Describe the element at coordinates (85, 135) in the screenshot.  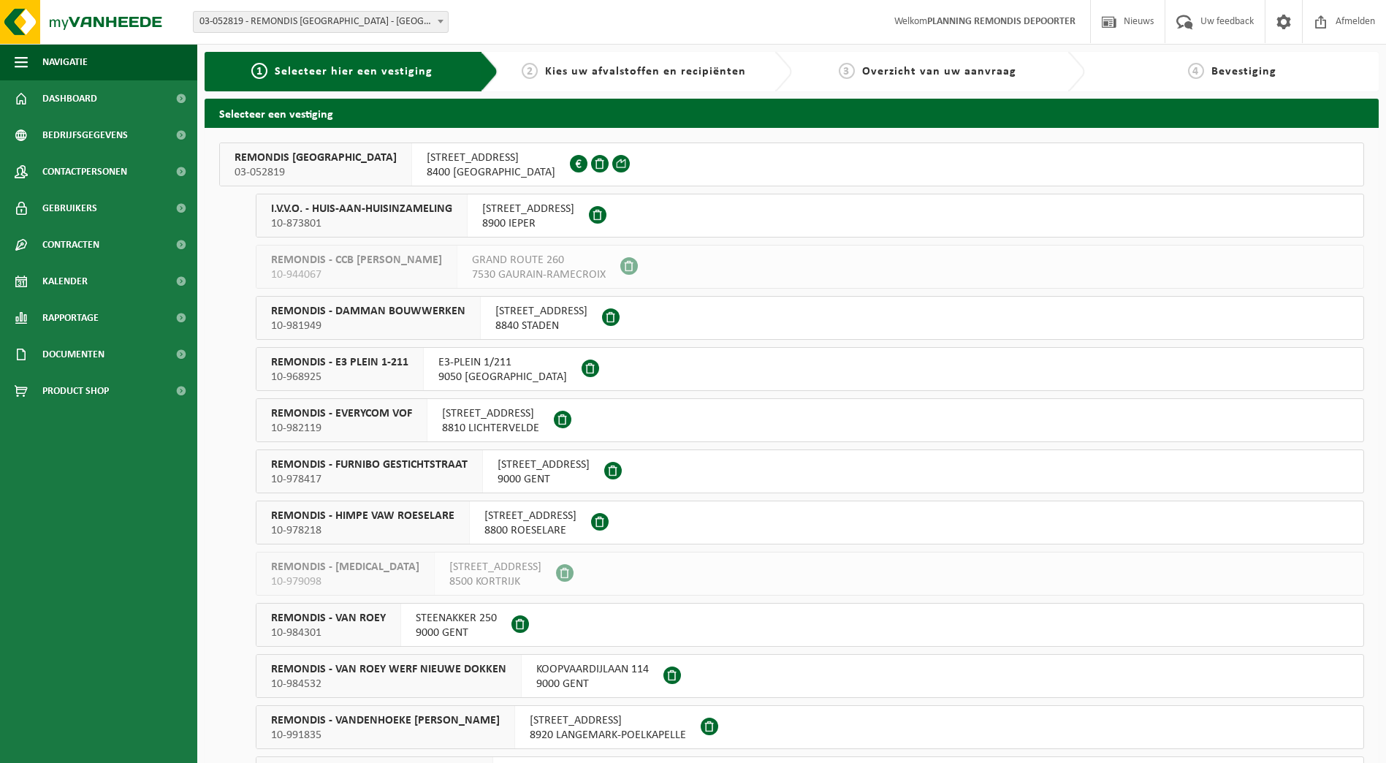
I see `span: Bedrijfsgegevens` at that location.